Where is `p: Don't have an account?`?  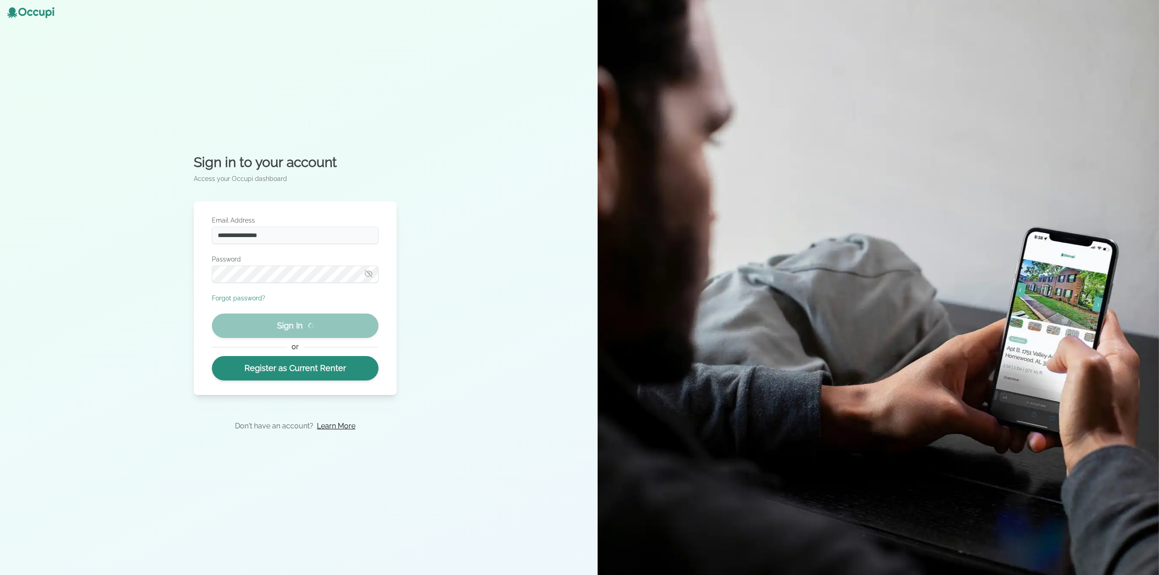
p: Don't have an account? is located at coordinates (274, 426).